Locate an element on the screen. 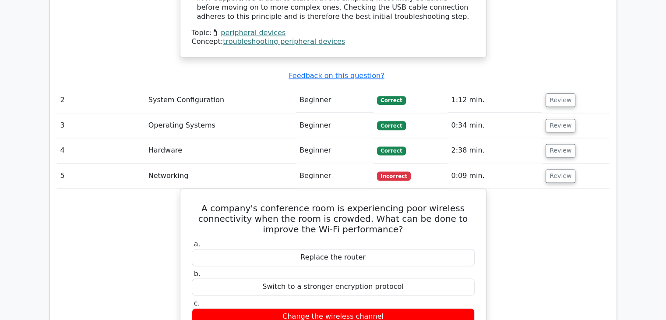 The height and width of the screenshot is (320, 666). div: Switch to a stronger encryption protocol is located at coordinates (333, 286).